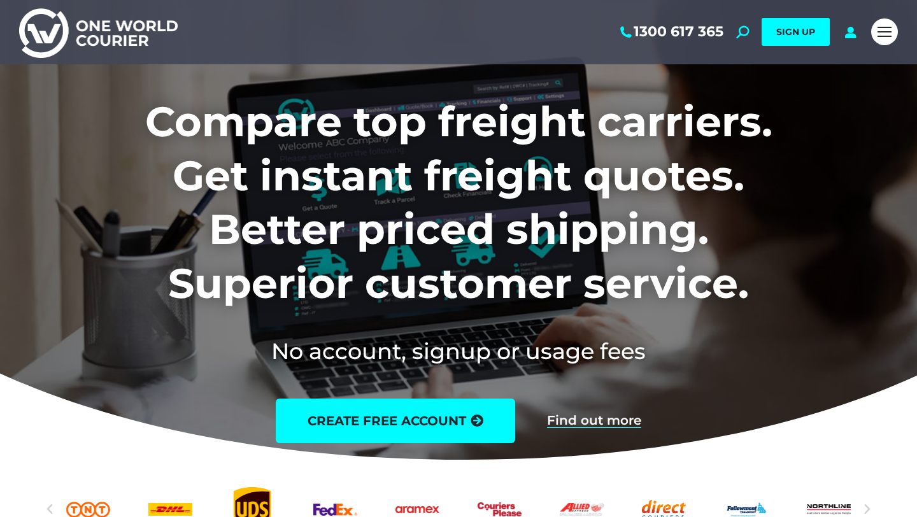 This screenshot has width=917, height=517. I want to click on a: 1300 617 365, so click(670, 32).